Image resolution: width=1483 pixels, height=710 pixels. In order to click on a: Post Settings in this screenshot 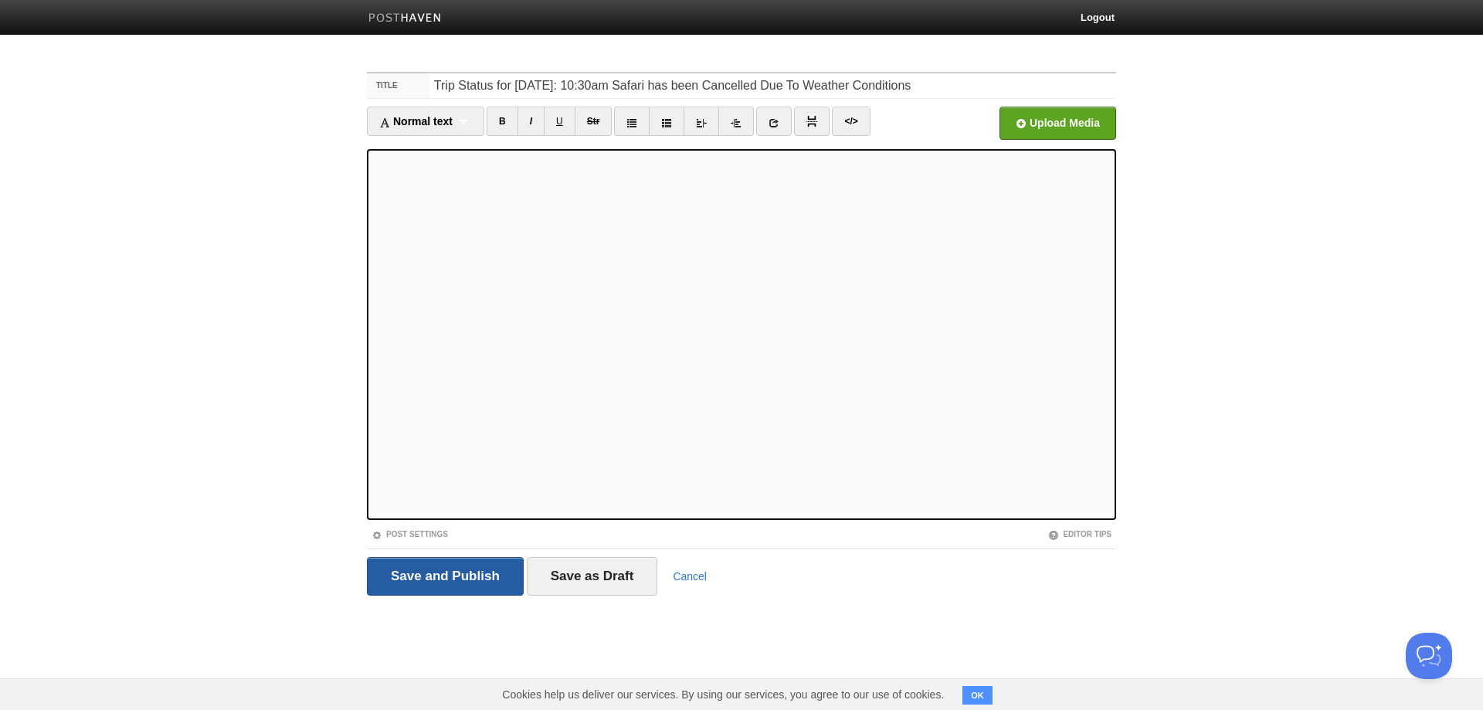, I will do `click(409, 534)`.